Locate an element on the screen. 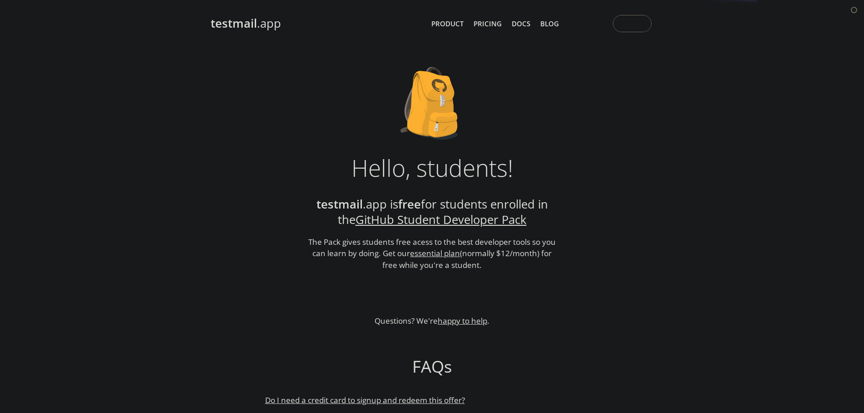  h3: Questions? We're . is located at coordinates (432, 321).